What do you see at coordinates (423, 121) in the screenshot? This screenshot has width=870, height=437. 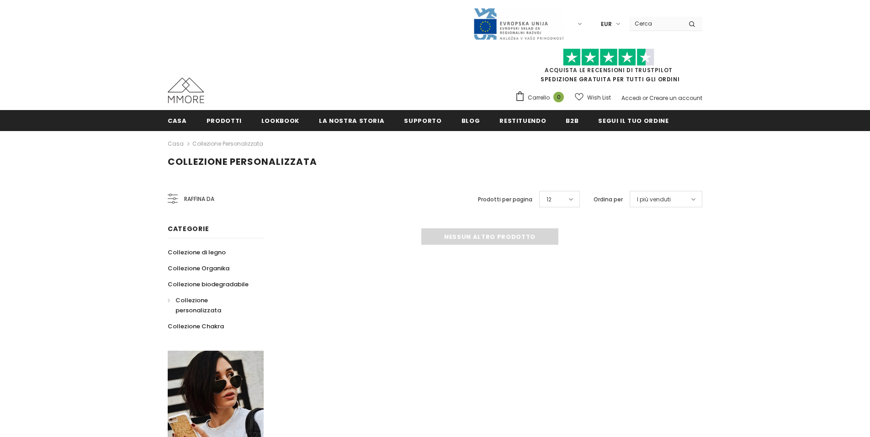 I see `span: supporto` at bounding box center [423, 121].